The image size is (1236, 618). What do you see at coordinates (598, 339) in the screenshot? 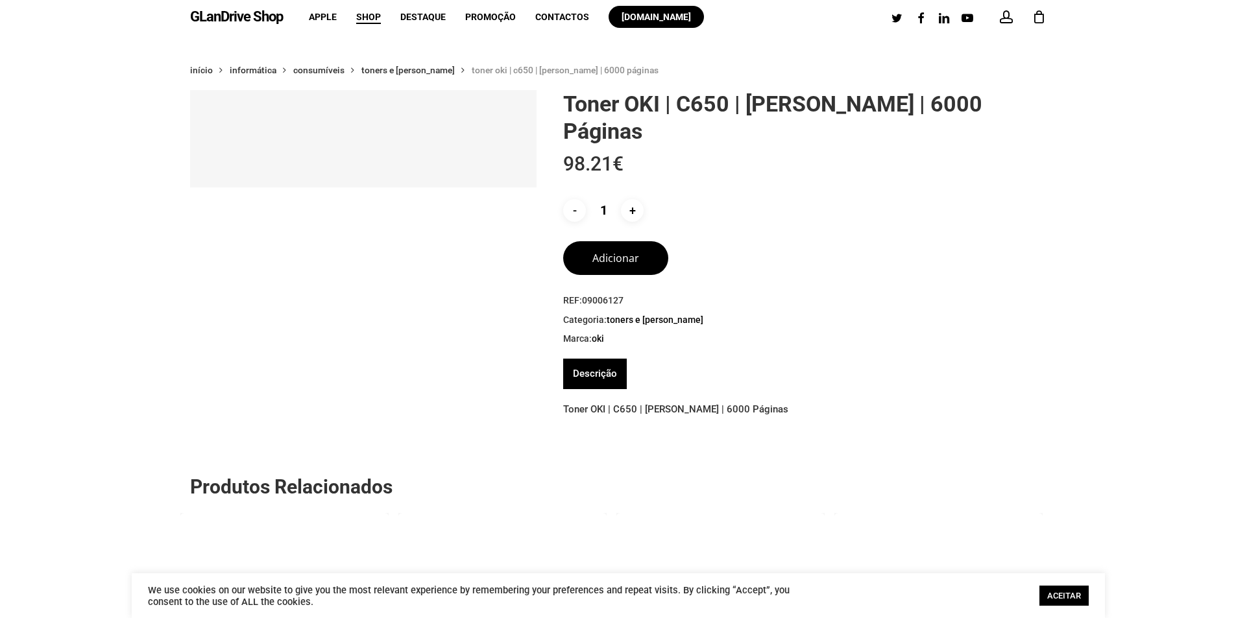
I see `a: Oki` at bounding box center [598, 339].